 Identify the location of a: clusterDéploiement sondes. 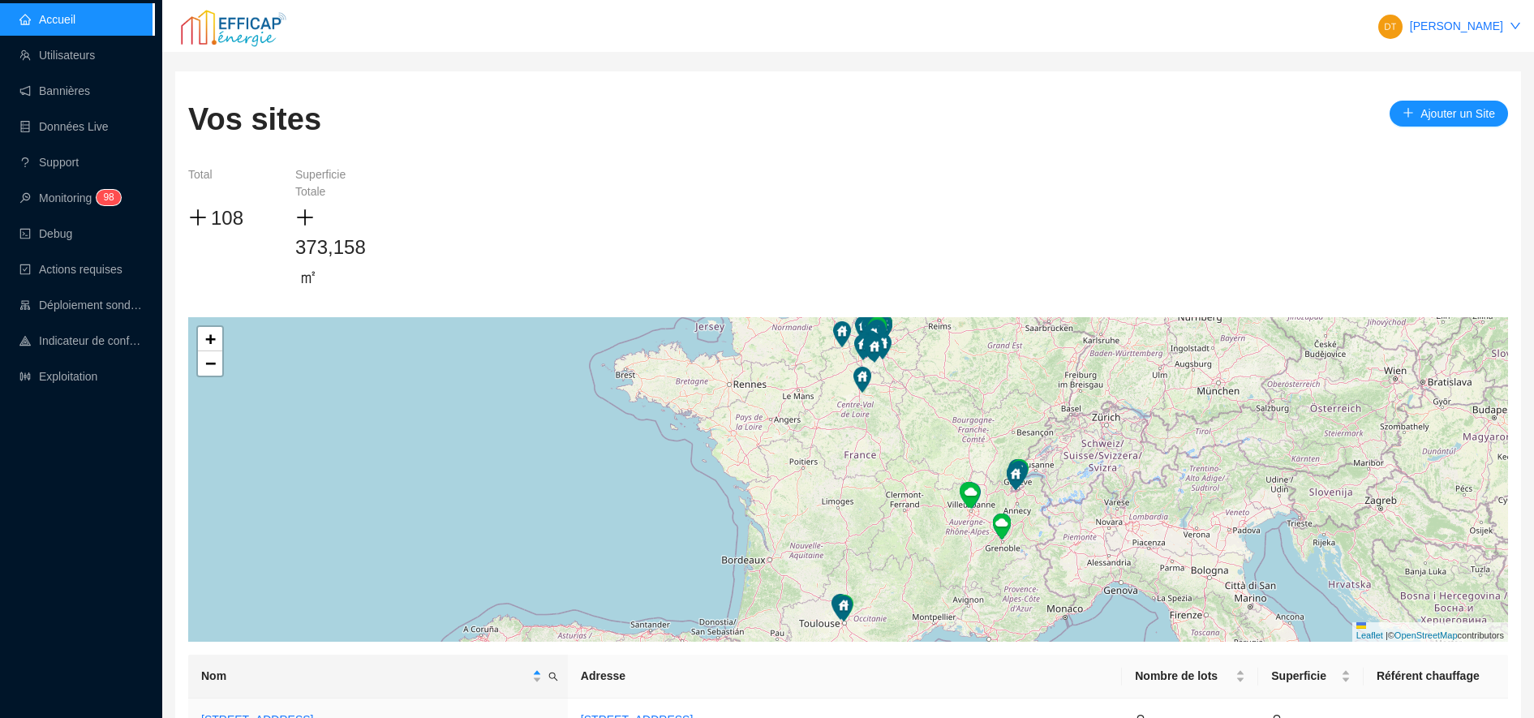
(81, 305).